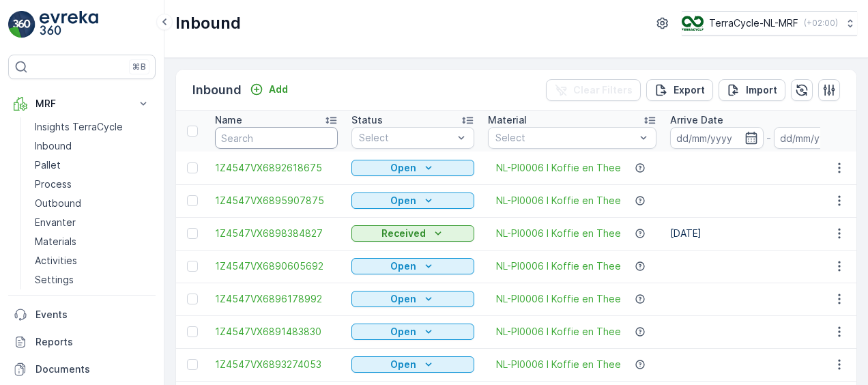  What do you see at coordinates (269, 89) in the screenshot?
I see `button: Add` at bounding box center [269, 89].